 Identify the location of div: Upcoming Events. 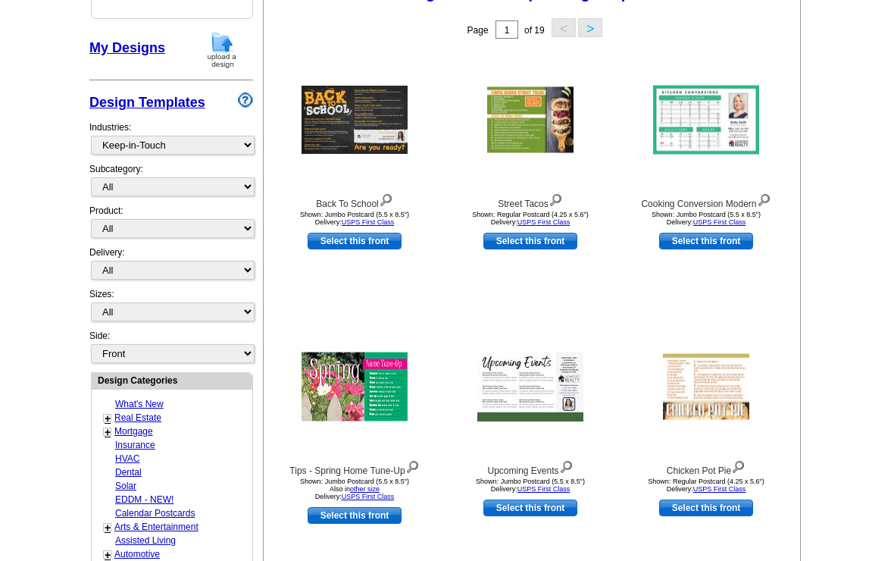
(531, 467).